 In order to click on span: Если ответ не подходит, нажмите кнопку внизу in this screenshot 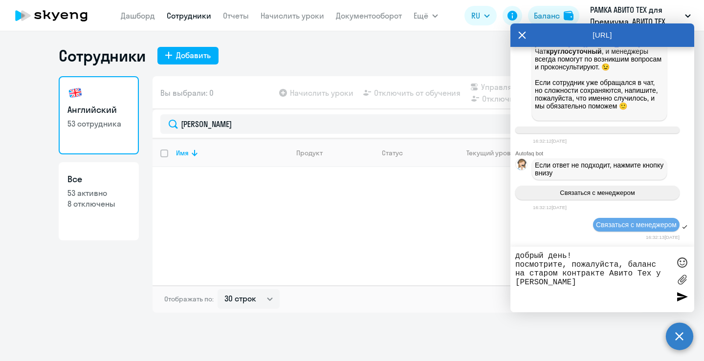, I will do `click(600, 169)`.